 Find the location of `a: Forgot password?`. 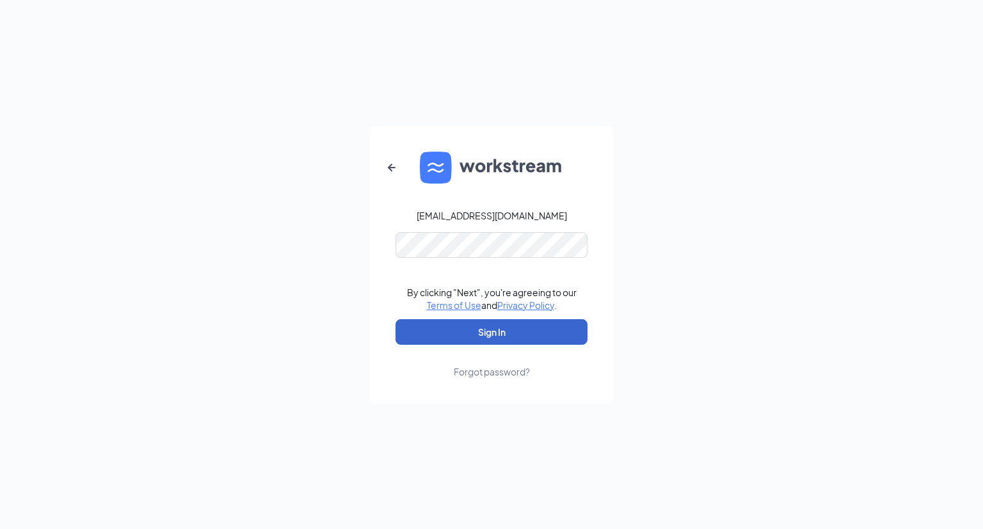

a: Forgot password? is located at coordinates (491, 361).